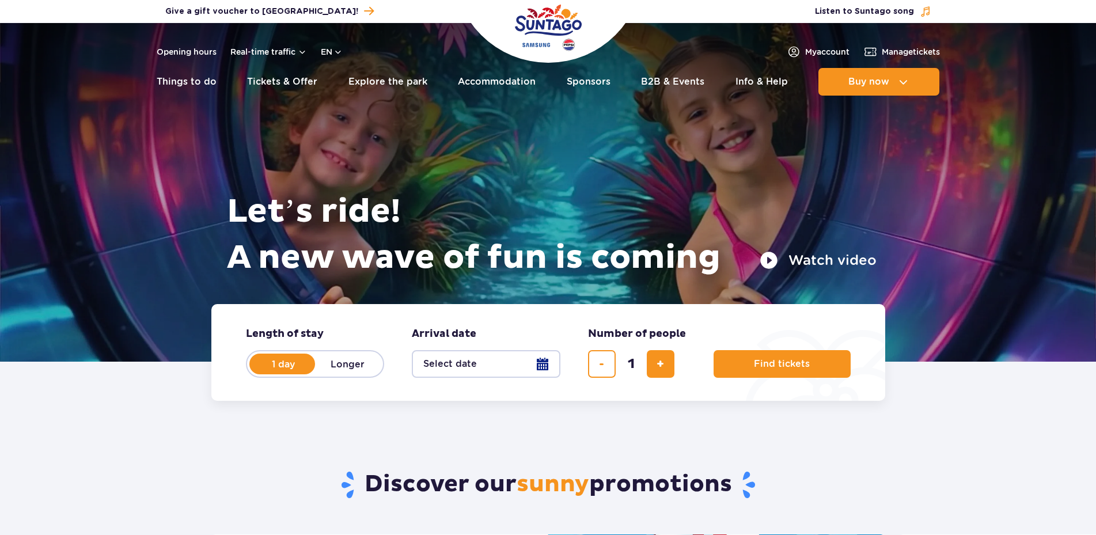 The width and height of the screenshot is (1096, 535). Describe the element at coordinates (187, 82) in the screenshot. I see `a: Things to do` at that location.